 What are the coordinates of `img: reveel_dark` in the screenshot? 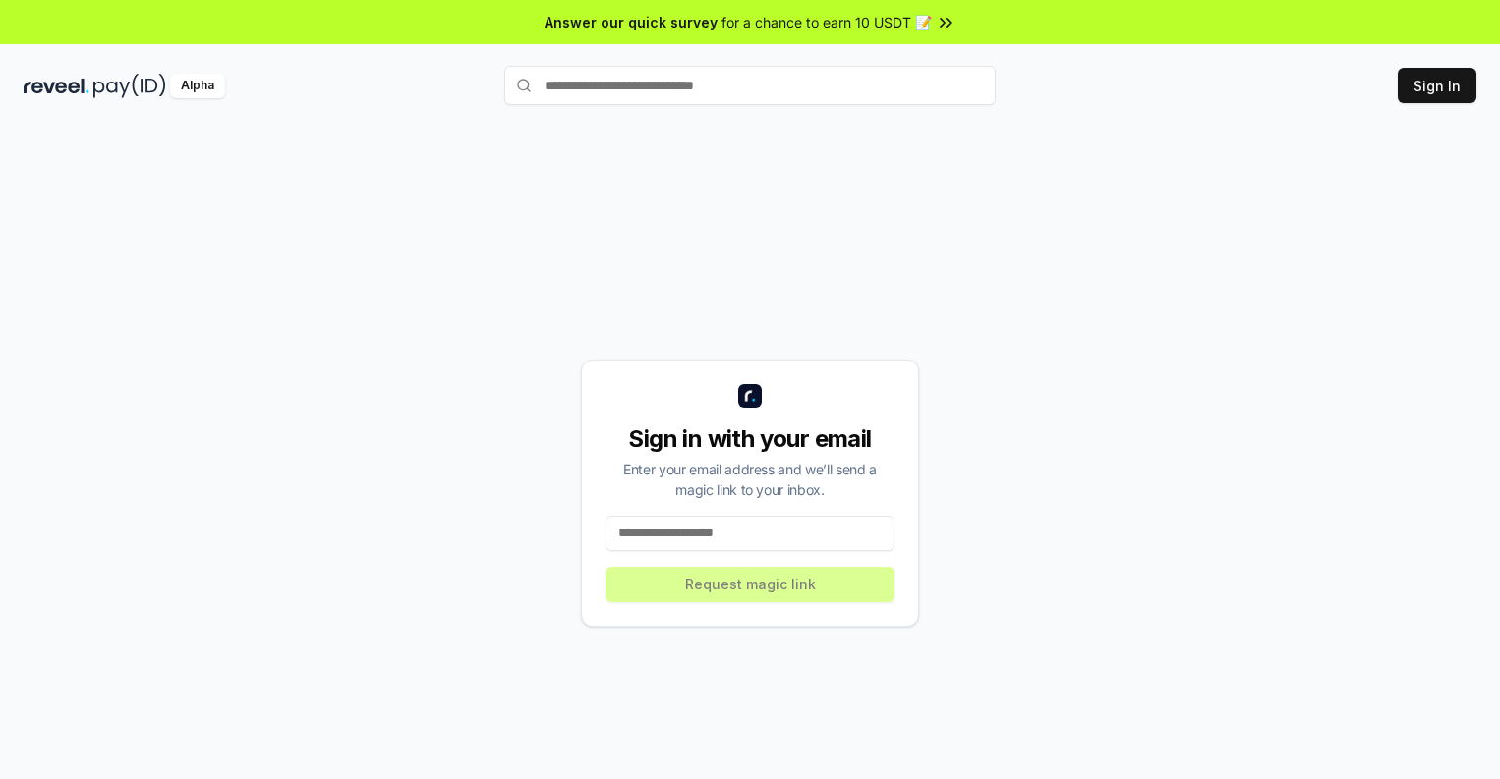 It's located at (56, 86).